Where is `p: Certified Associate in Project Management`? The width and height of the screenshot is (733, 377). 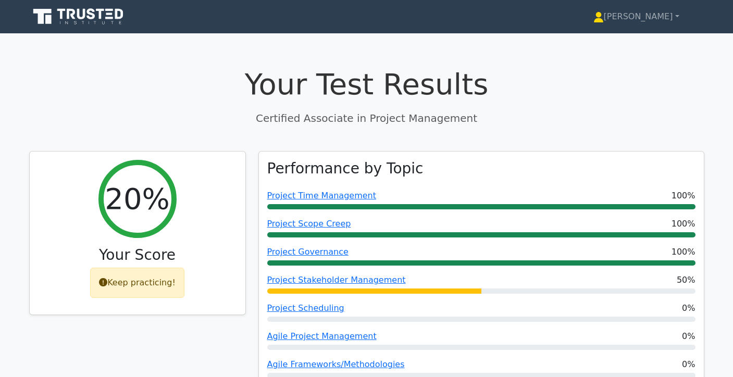
p: Certified Associate in Project Management is located at coordinates (367, 118).